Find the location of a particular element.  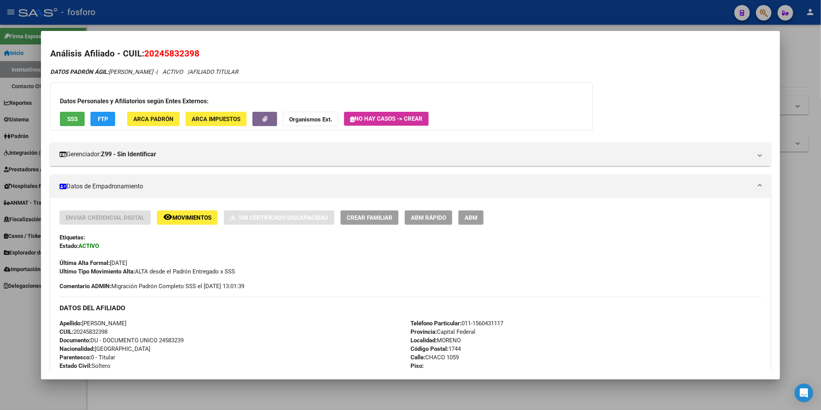

strong: Teléfono Particular: is located at coordinates (436, 323).